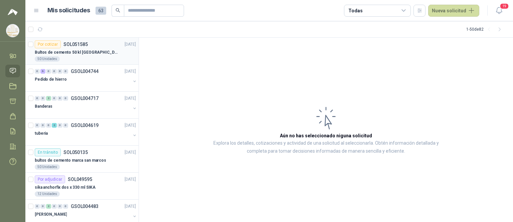 The height and width of the screenshot is (222, 513). What do you see at coordinates (43, 71) in the screenshot?
I see `div: 6` at bounding box center [43, 71].